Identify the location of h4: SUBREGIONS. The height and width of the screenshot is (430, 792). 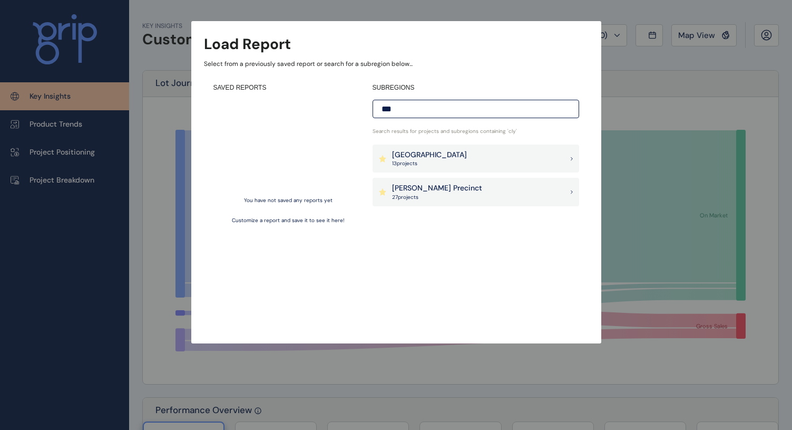
(476, 88).